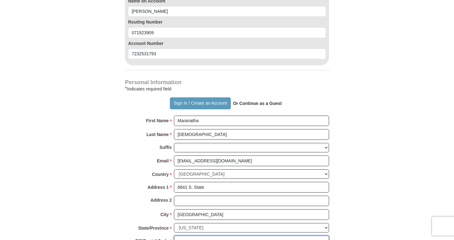 Image resolution: width=454 pixels, height=240 pixels. I want to click on strong: City, so click(164, 214).